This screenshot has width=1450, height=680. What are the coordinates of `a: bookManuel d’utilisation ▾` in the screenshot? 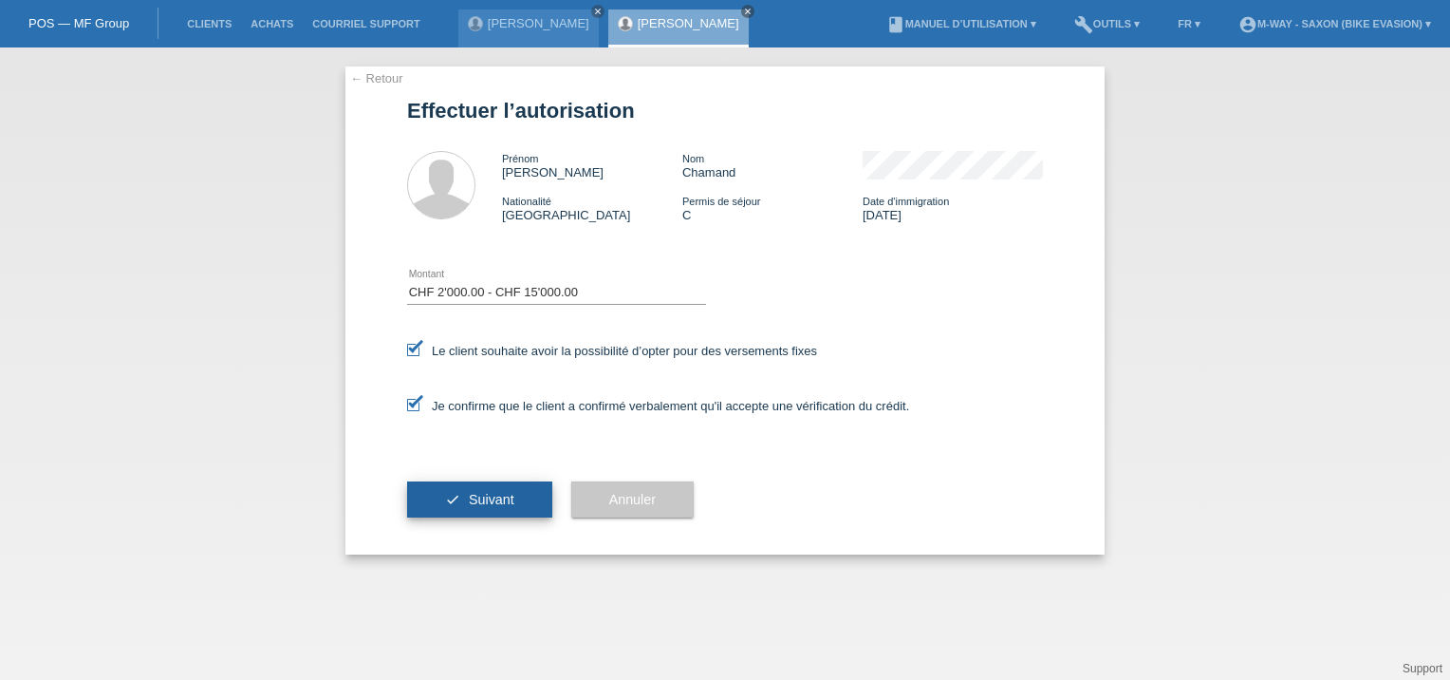 It's located at (961, 24).